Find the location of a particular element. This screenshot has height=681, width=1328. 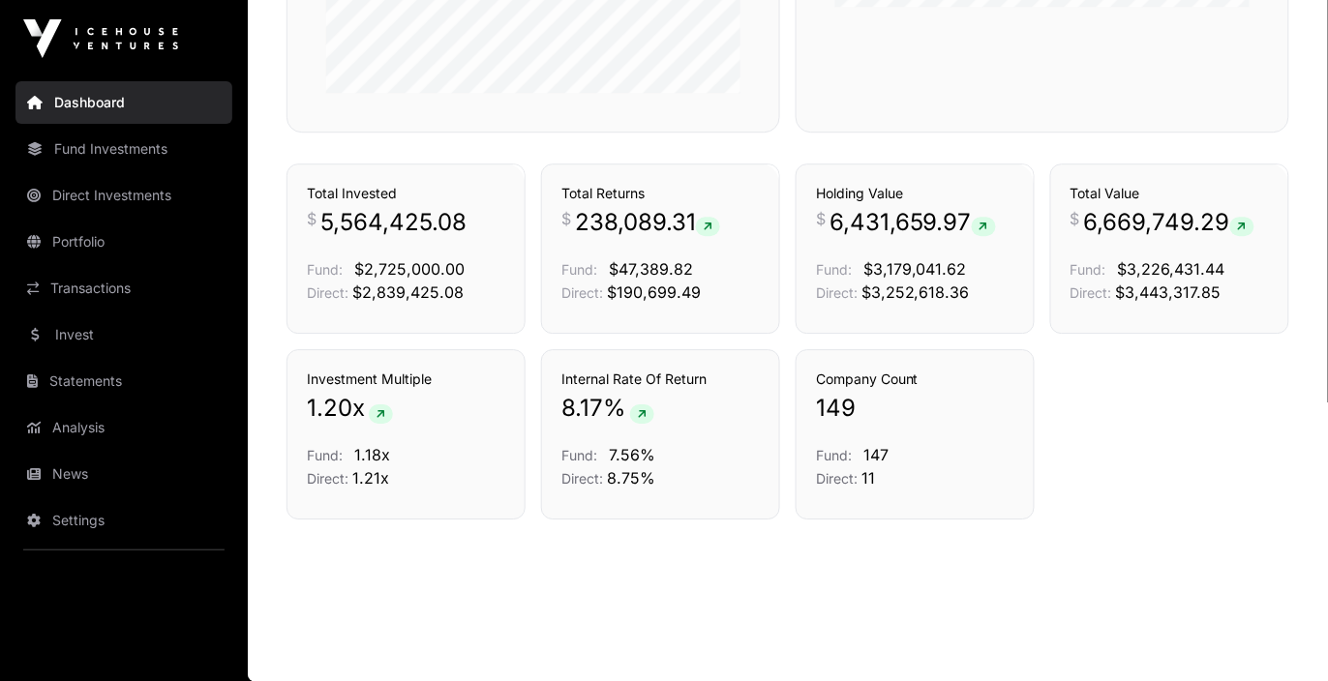

span: $3,443,317.85 is located at coordinates (1168, 292).